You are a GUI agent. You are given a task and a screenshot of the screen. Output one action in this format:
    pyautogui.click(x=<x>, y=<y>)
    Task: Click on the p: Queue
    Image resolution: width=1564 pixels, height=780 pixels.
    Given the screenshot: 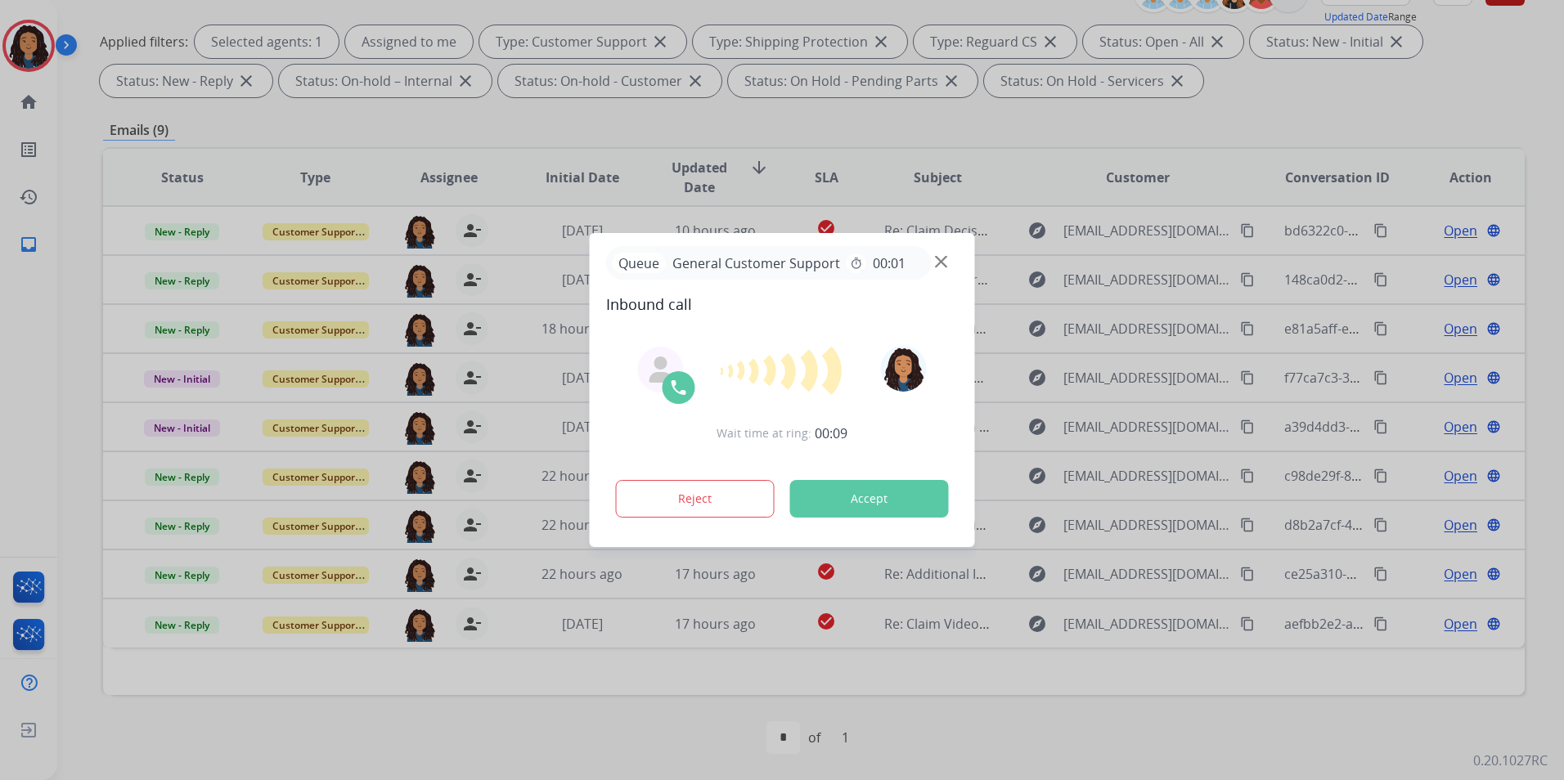 What is the action you would take?
    pyautogui.click(x=639, y=262)
    